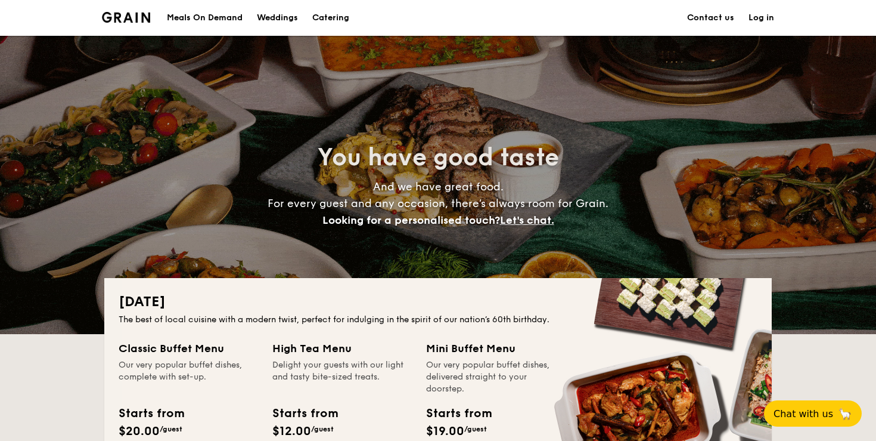  I want to click on div: Our very popular buffet dishes, complete with set-up., so click(188, 377).